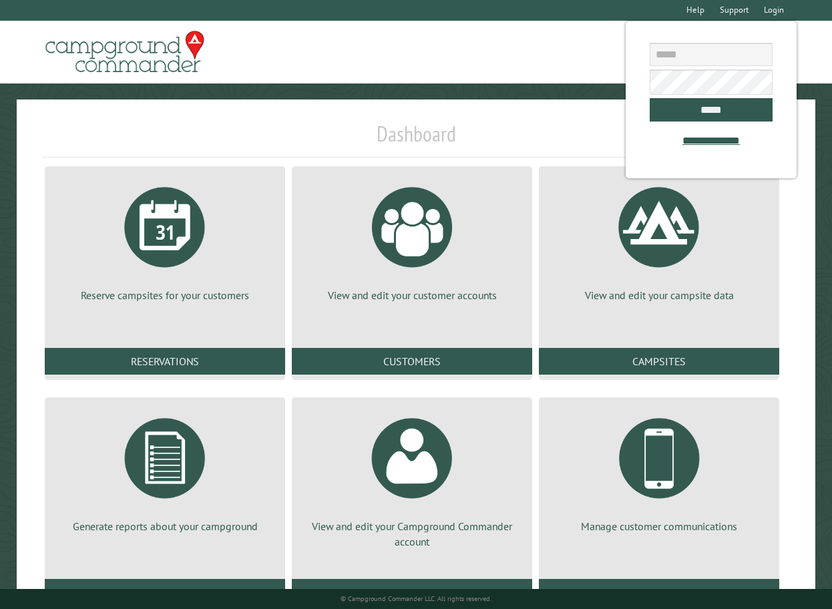 This screenshot has height=609, width=832. What do you see at coordinates (412, 478) in the screenshot?
I see `a: View and edit your Campground Commander account` at bounding box center [412, 478].